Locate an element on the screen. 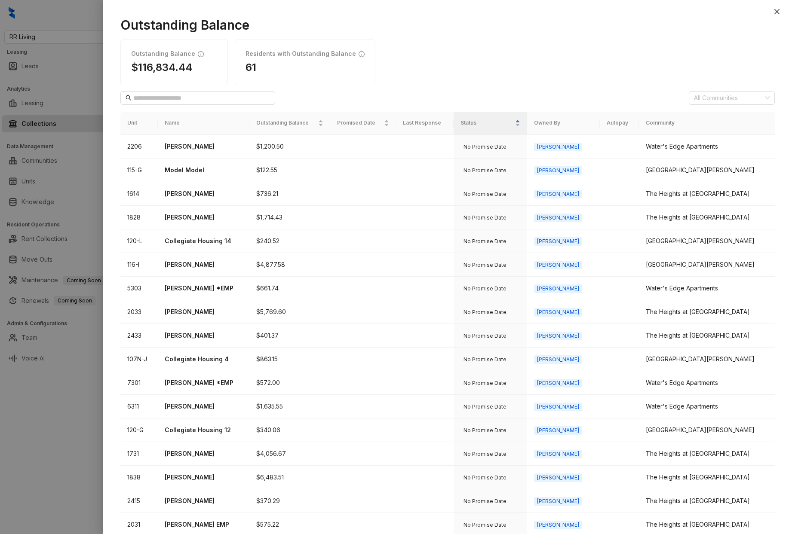 Image resolution: width=792 pixels, height=534 pixels. td: $370.29 is located at coordinates (290, 501).